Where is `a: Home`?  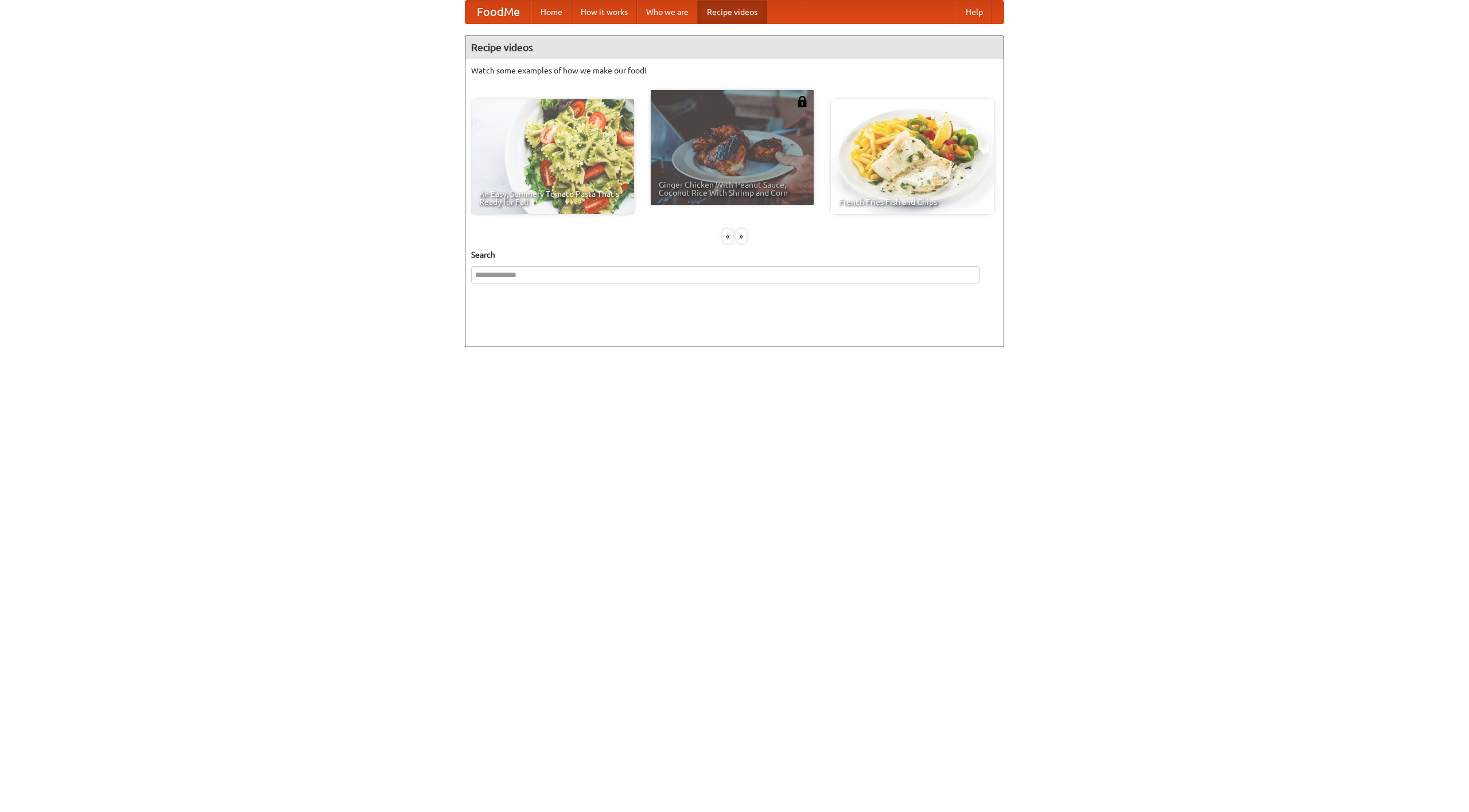
a: Home is located at coordinates (552, 12).